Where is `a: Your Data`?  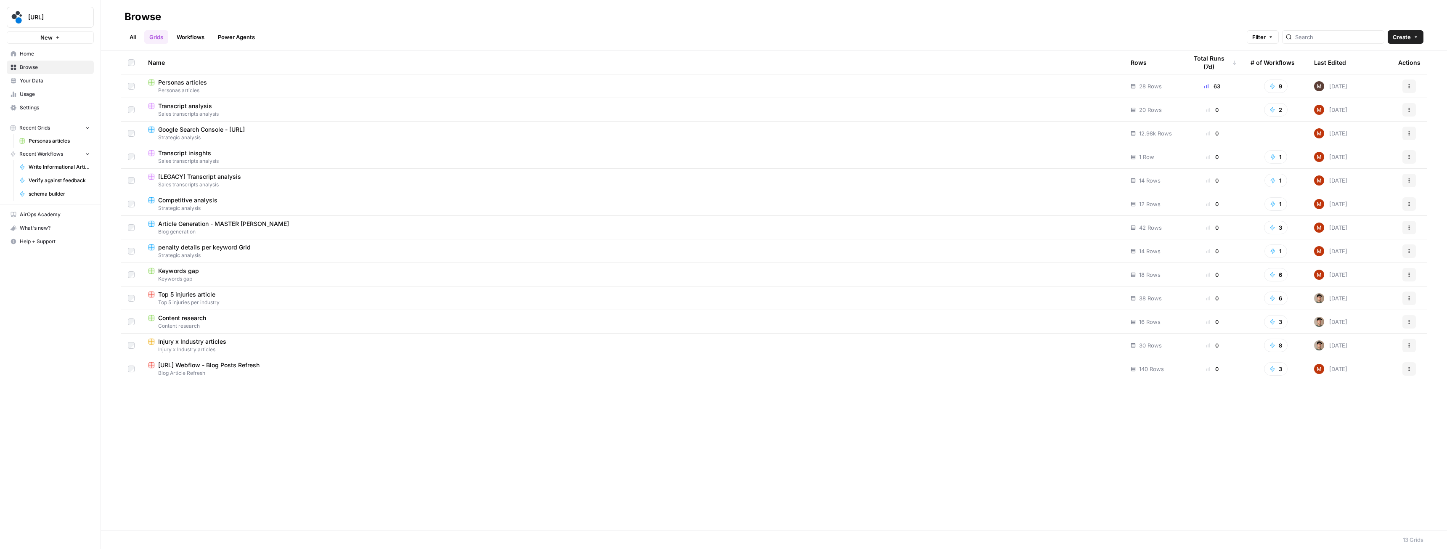 a: Your Data is located at coordinates (50, 81).